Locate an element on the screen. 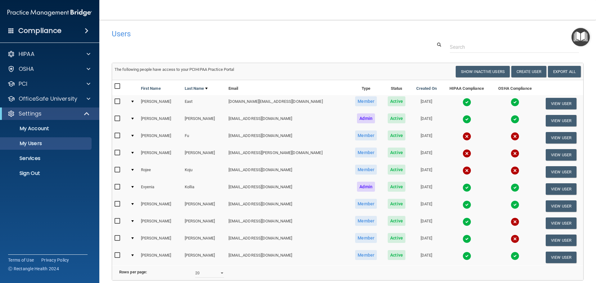  a: PCI is located at coordinates (49, 84).